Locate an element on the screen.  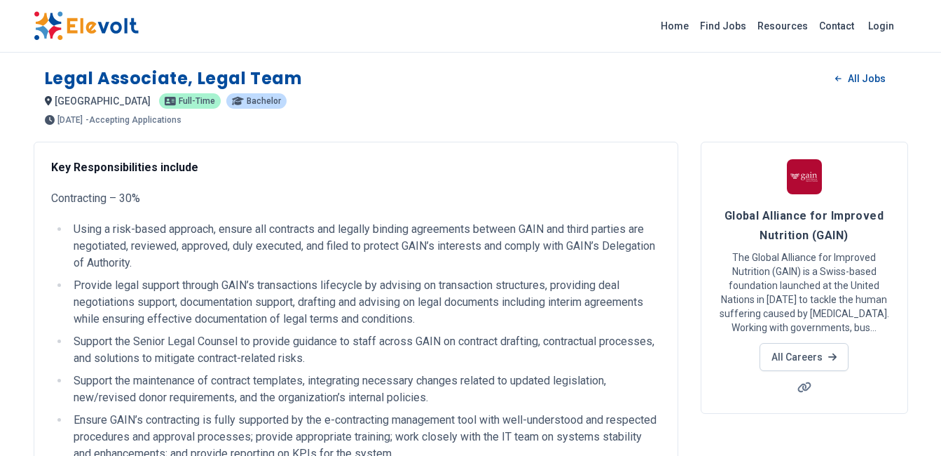
h1: Legal Associate, Legal Team is located at coordinates (174, 79).